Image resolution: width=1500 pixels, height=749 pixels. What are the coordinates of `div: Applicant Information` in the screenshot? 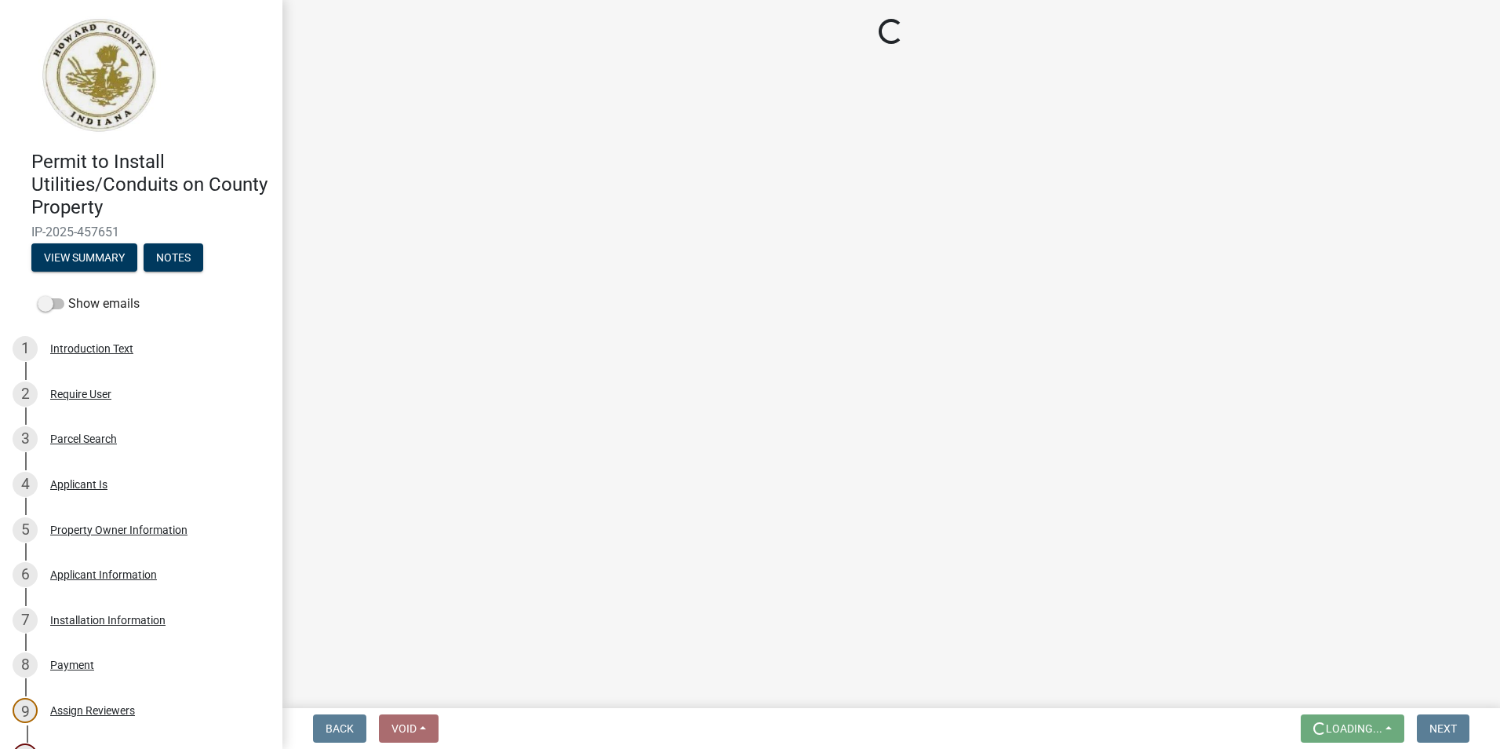 It's located at (104, 574).